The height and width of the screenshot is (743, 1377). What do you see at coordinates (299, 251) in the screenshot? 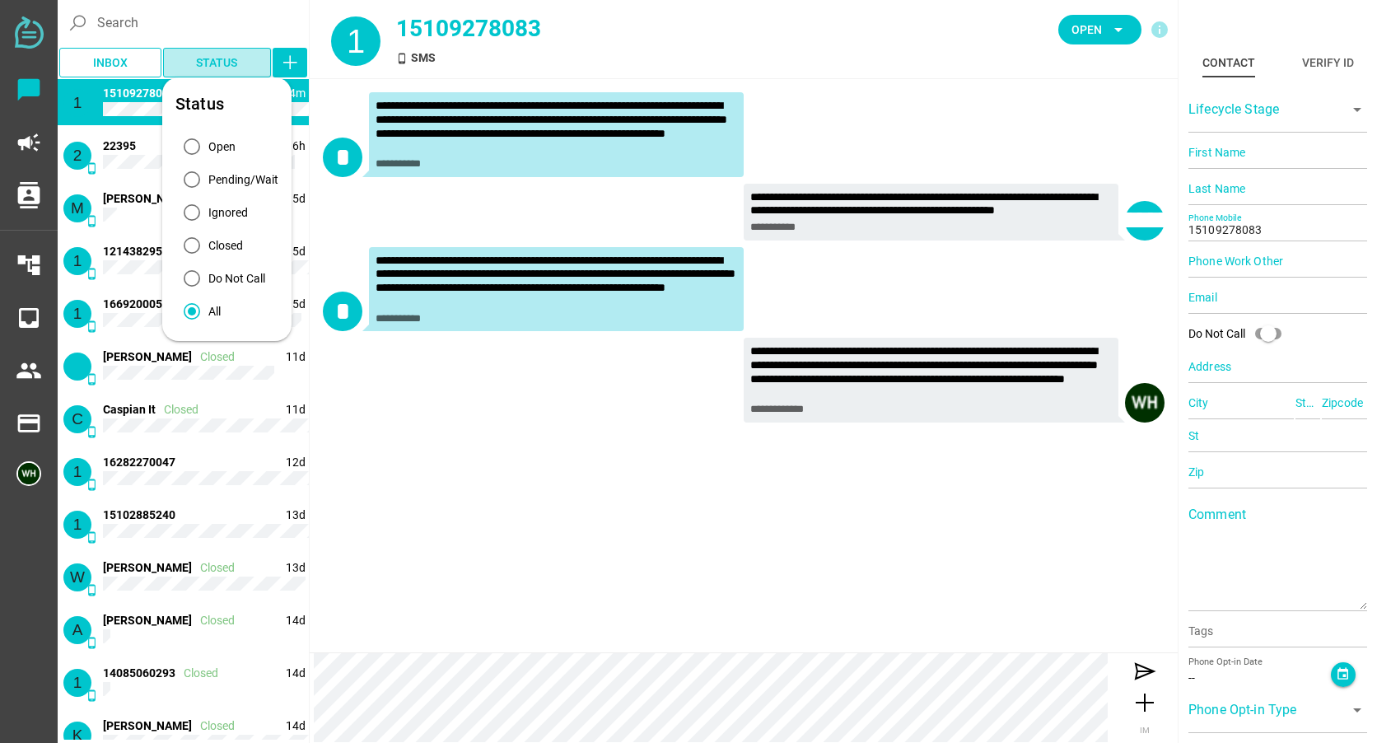
I see `span: 1756932290` at bounding box center [299, 251].